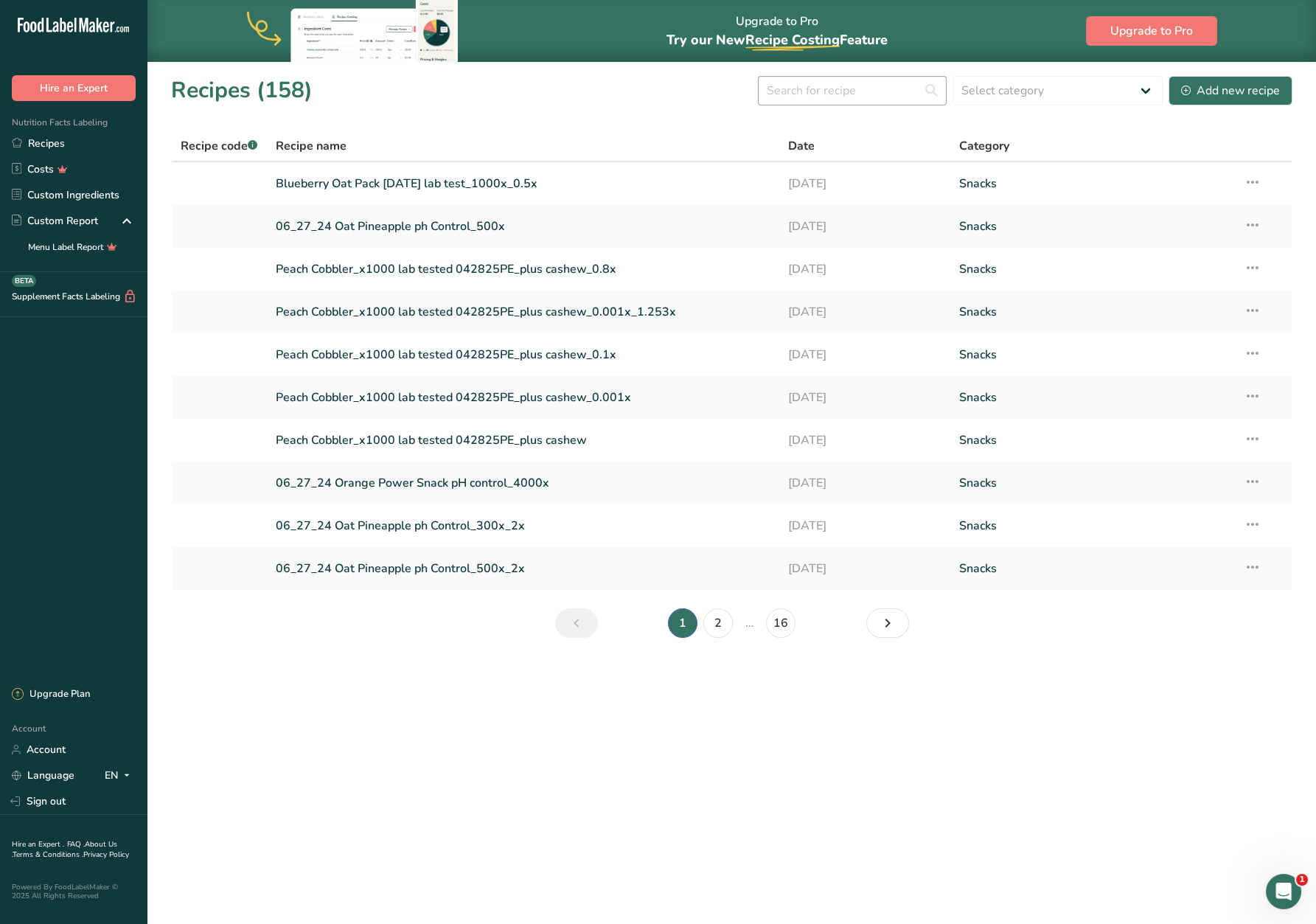  Describe the element at coordinates (219, 146) in the screenshot. I see `span: Recipe code` at that location.